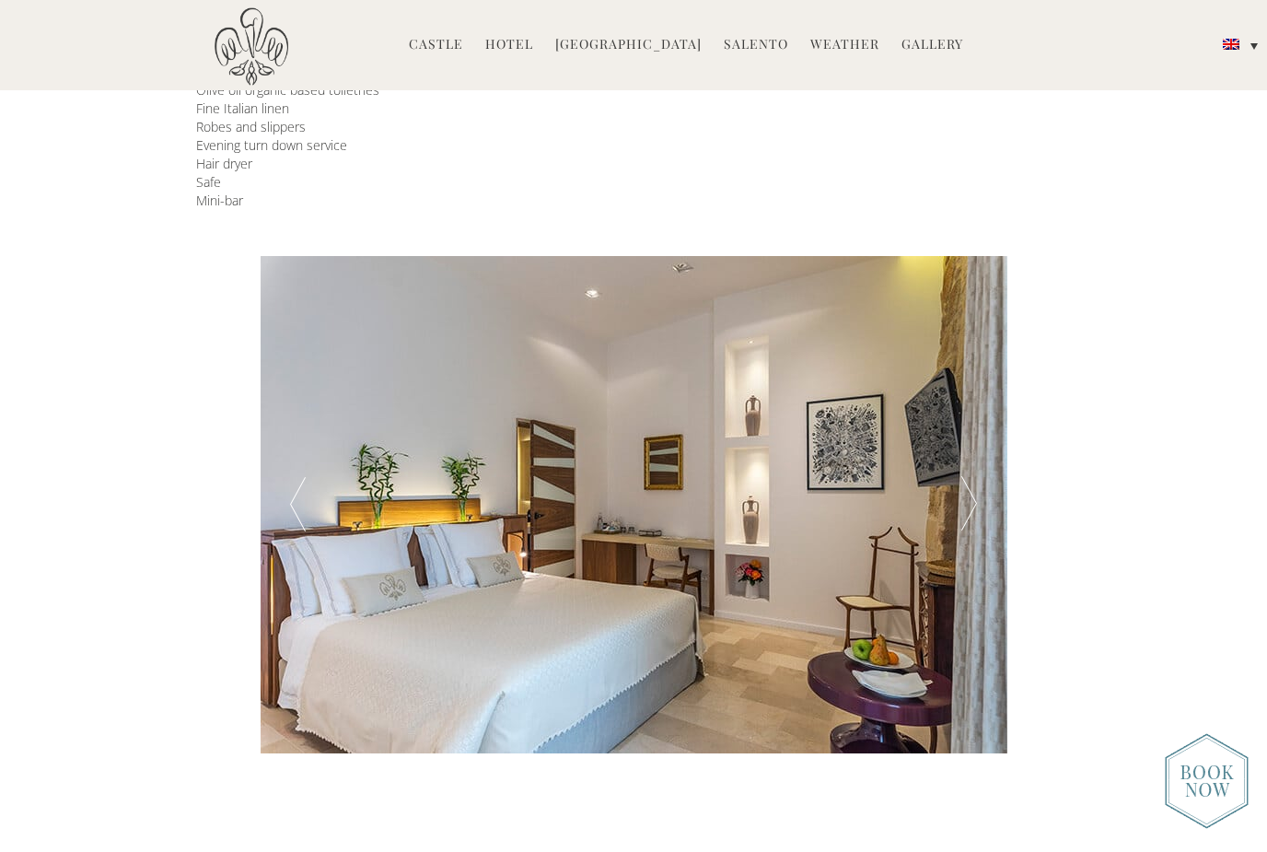 This screenshot has height=852, width=1267. What do you see at coordinates (932, 45) in the screenshot?
I see `a: Gallery` at bounding box center [932, 45].